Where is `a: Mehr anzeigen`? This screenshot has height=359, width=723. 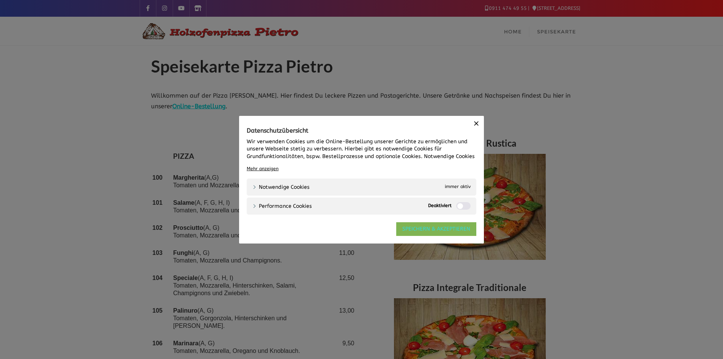
a: Mehr anzeigen is located at coordinates (263, 168).